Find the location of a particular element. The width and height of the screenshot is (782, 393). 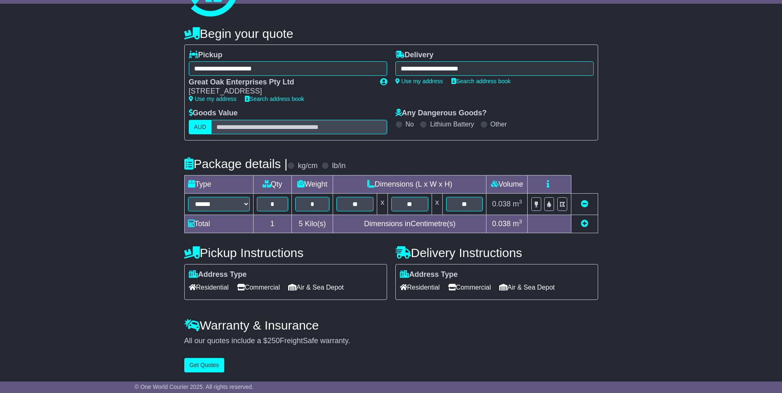

label: Delivery is located at coordinates (414, 55).